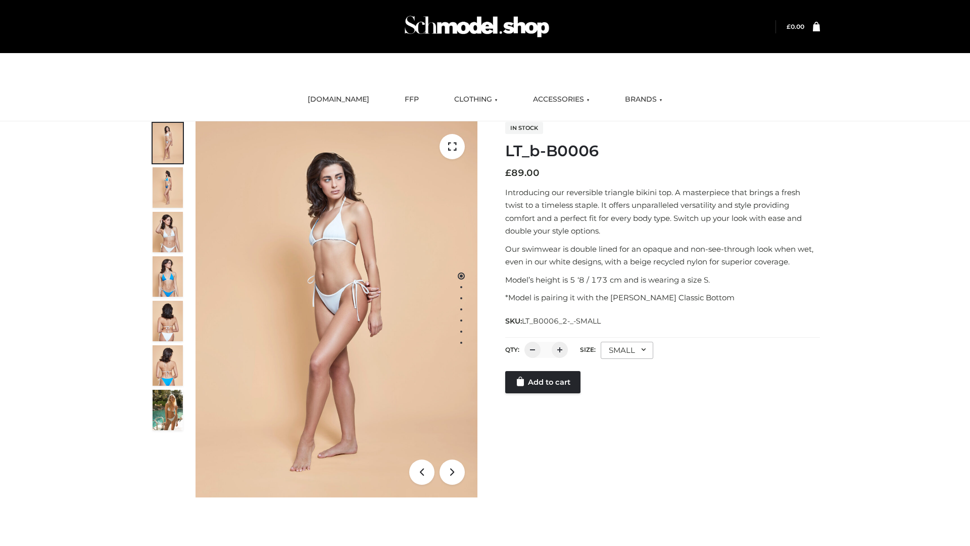 The height and width of the screenshot is (546, 970). Describe the element at coordinates (513, 349) in the screenshot. I see `label: QTY:` at that location.